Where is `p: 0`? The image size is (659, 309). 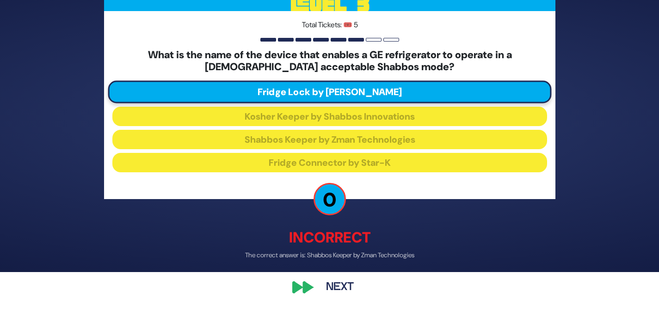 p: 0 is located at coordinates (330, 199).